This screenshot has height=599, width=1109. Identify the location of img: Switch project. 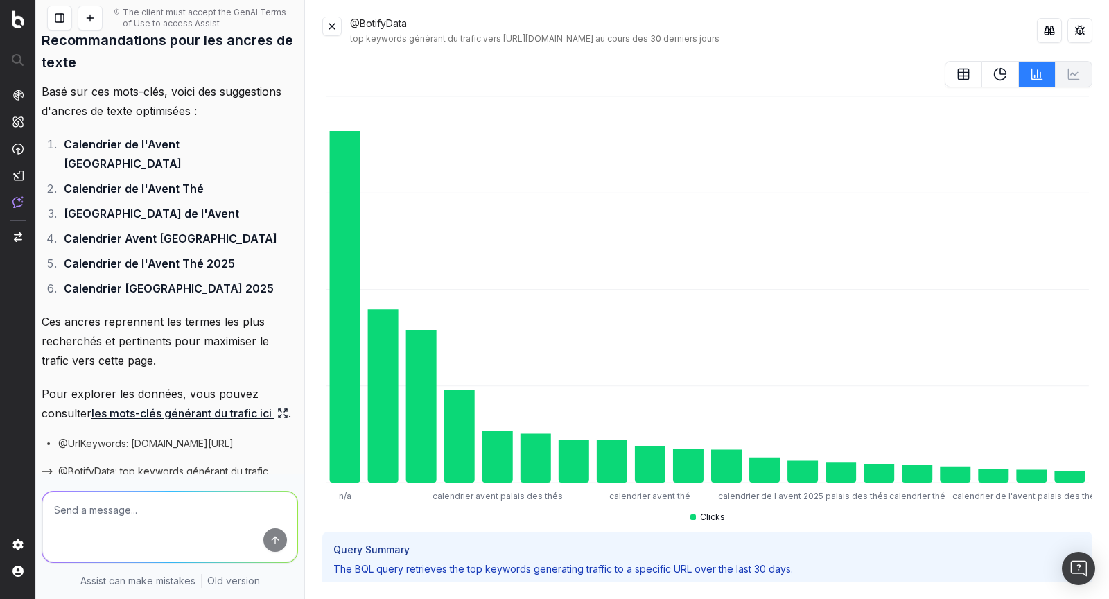
(18, 237).